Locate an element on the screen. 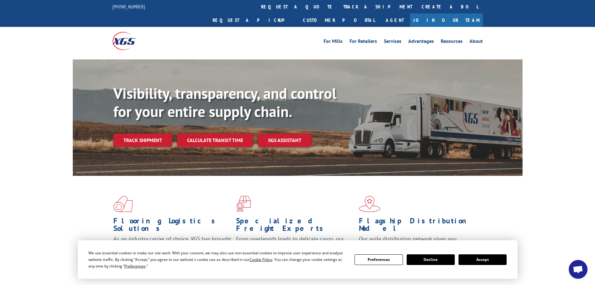 This screenshot has width=595, height=285. a: Request a pickup is located at coordinates (253, 20).